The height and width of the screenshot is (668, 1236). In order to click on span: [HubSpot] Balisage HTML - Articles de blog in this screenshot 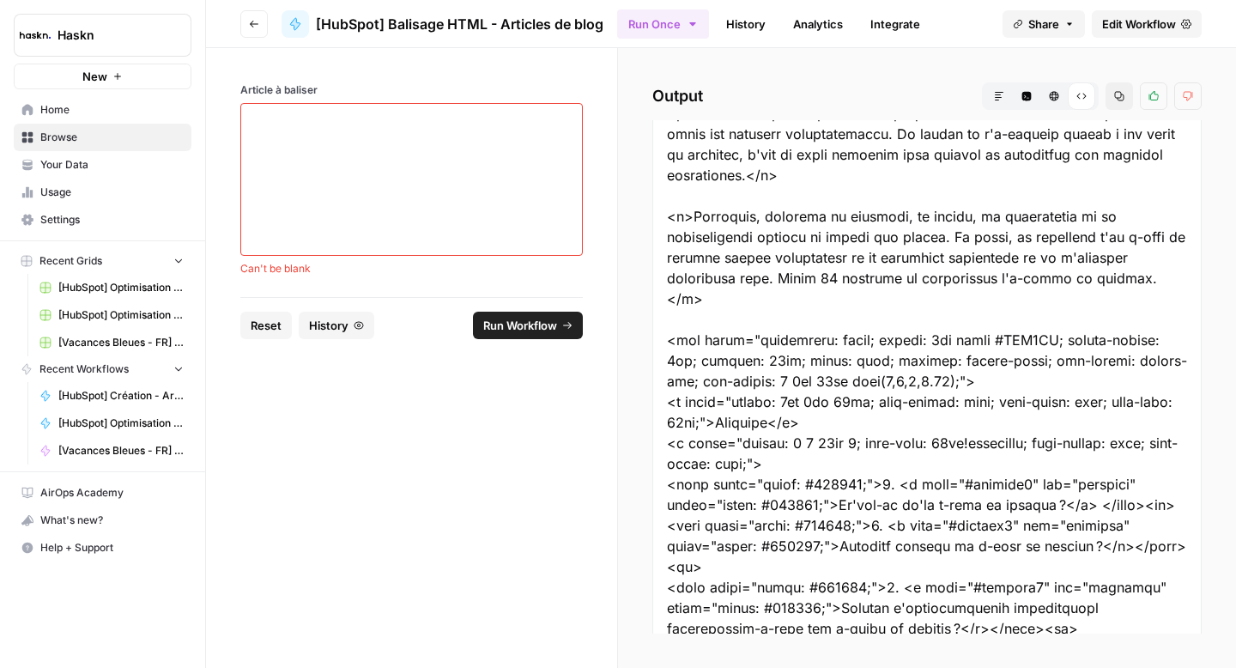, I will do `click(459, 24)`.